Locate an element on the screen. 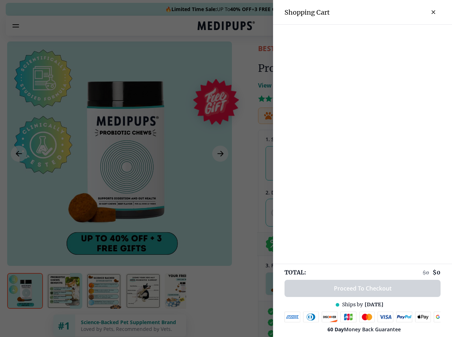 The height and width of the screenshot is (337, 452). img: diners-club is located at coordinates (311, 317).